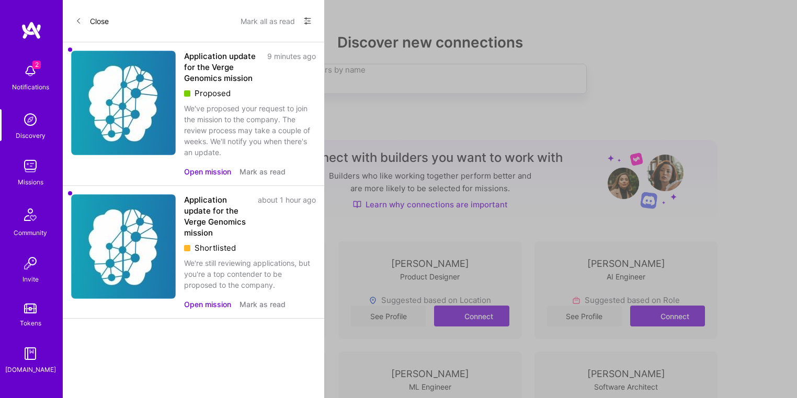 This screenshot has width=797, height=398. What do you see at coordinates (92, 21) in the screenshot?
I see `button: Close` at bounding box center [92, 21].